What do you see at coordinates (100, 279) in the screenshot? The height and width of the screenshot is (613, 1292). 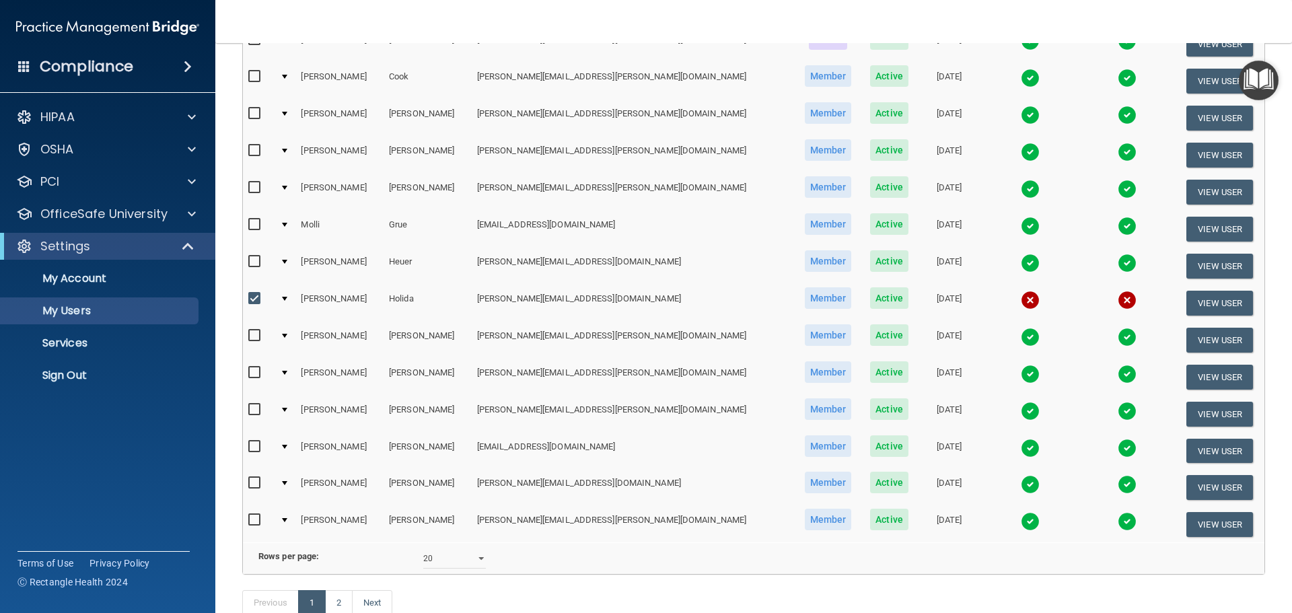 I see `p: My Account` at bounding box center [100, 279].